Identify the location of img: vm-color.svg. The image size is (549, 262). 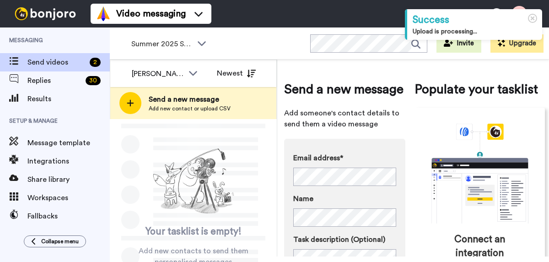
(103, 14).